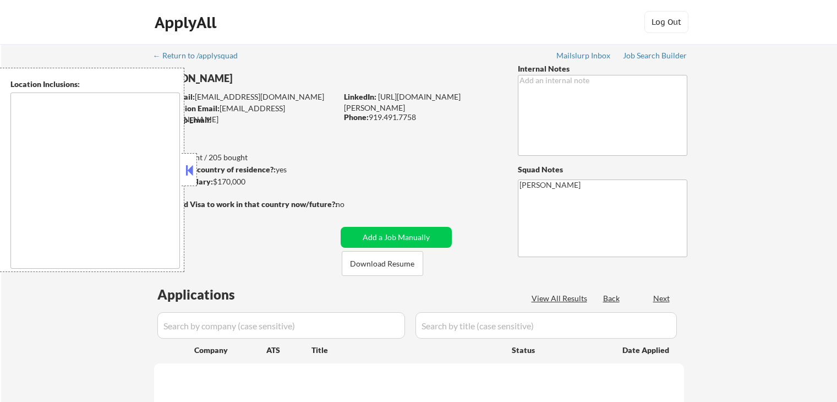 The width and height of the screenshot is (837, 402). Describe the element at coordinates (647, 350) in the screenshot. I see `div: Date Applied` at that location.